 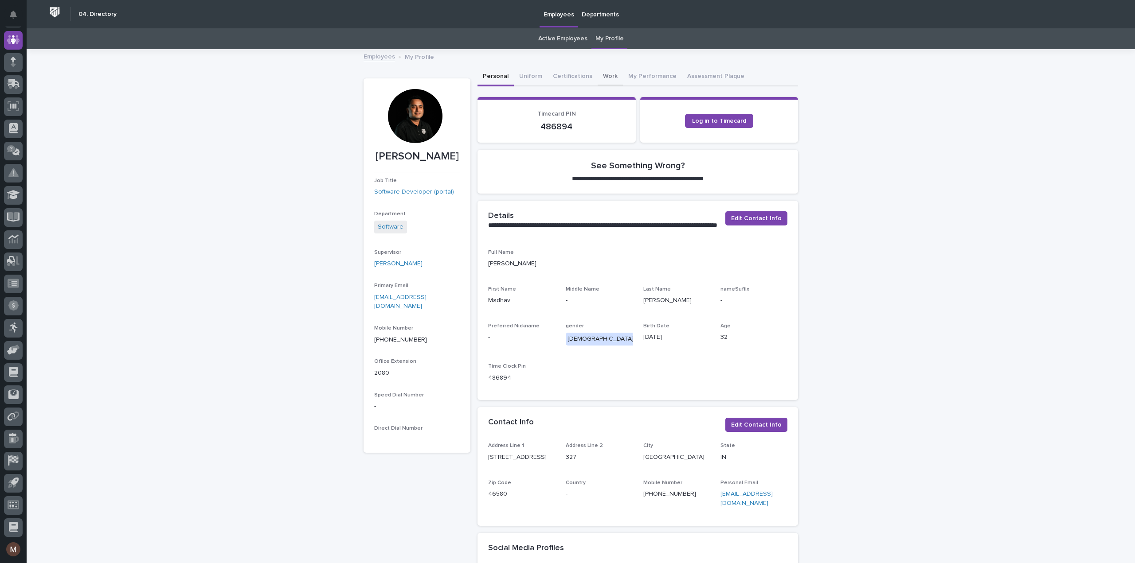 What do you see at coordinates (531, 77) in the screenshot?
I see `button: Uniform` at bounding box center [531, 77].